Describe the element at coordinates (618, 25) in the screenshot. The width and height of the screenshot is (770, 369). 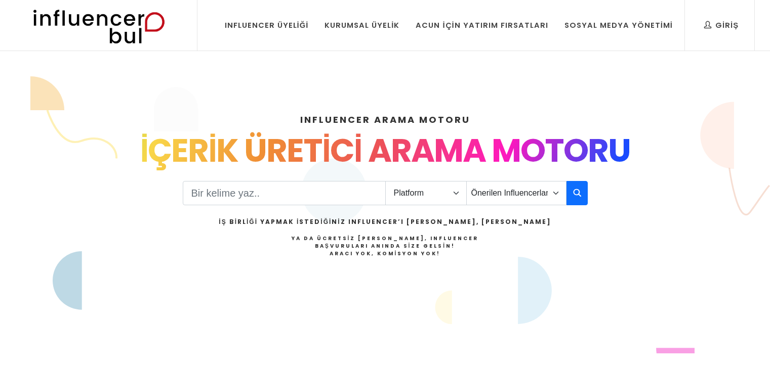
I see `div: Sosyal Medya Yönetimi` at that location.